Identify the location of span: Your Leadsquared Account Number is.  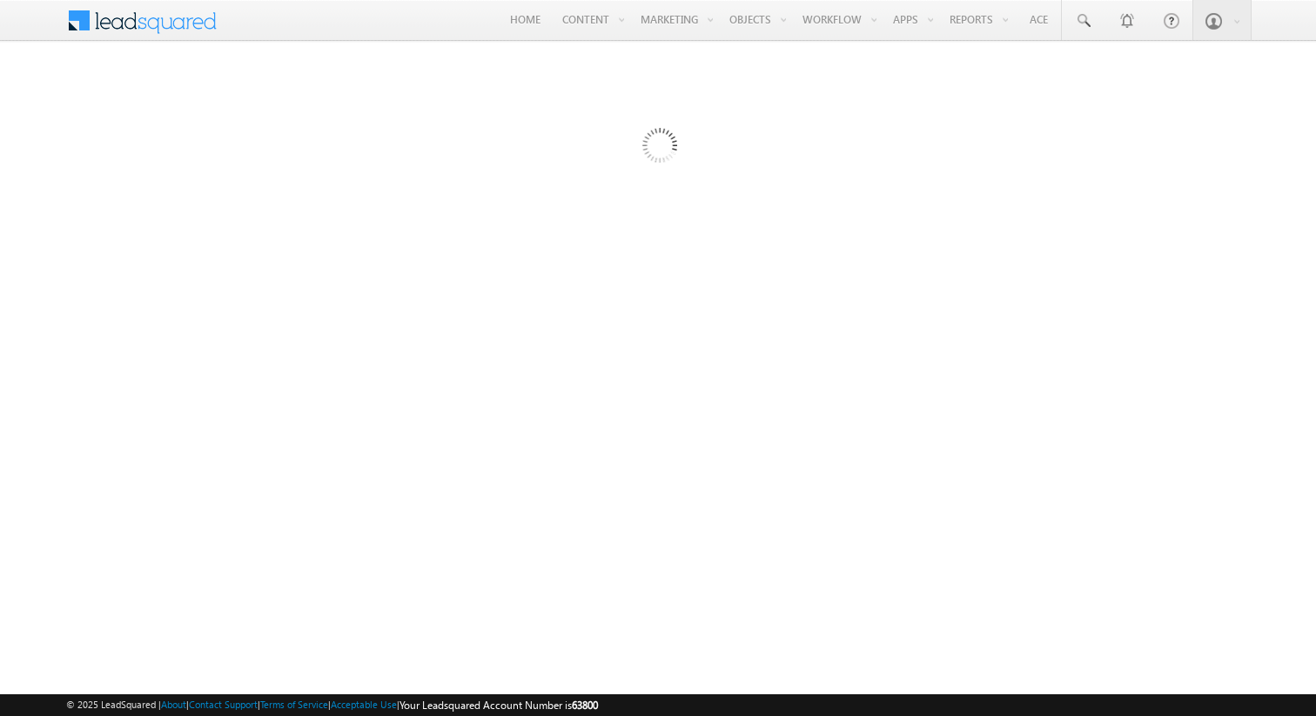
(499, 705).